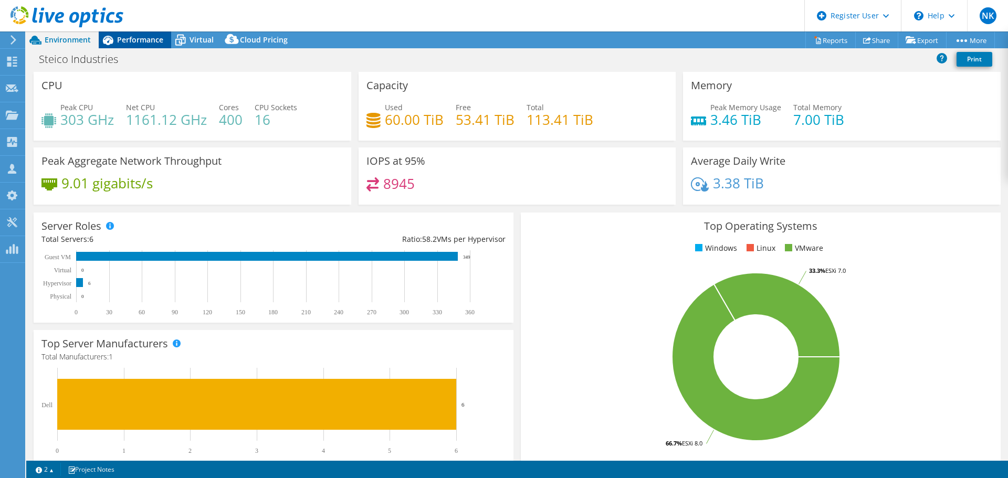  Describe the element at coordinates (429, 239) in the screenshot. I see `span: 58.2` at that location.